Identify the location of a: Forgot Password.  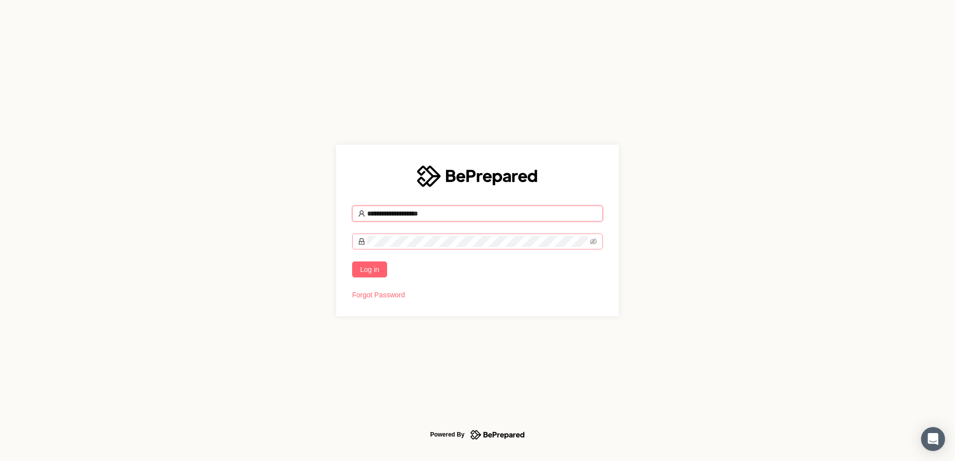
(379, 295).